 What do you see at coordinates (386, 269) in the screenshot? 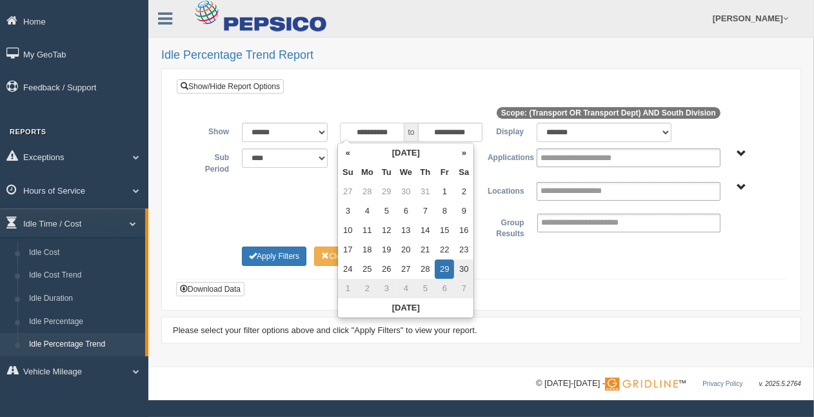
I see `td: 26` at bounding box center [386, 269].